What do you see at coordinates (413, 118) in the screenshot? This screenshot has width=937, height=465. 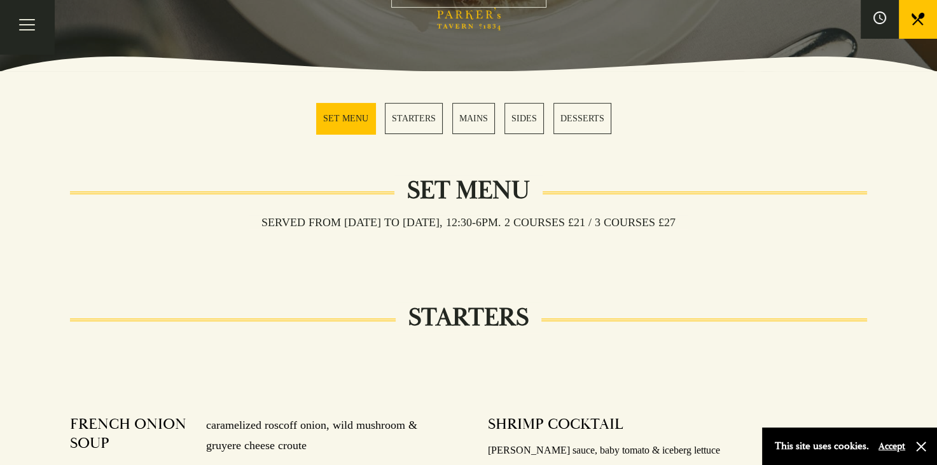 I see `a: 2 / 5` at bounding box center [413, 118].